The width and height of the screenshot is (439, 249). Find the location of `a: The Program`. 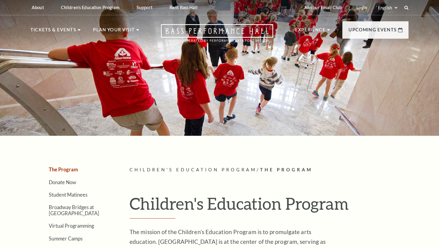

a: The Program is located at coordinates (63, 170).